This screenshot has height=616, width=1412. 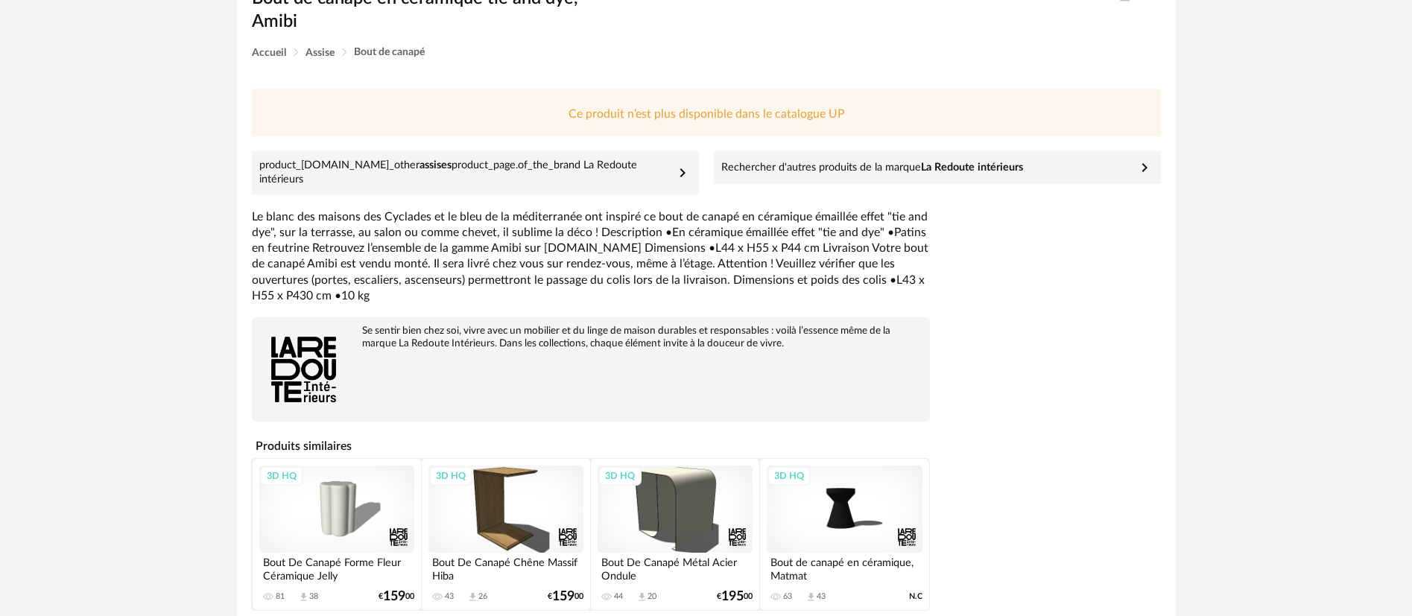 I want to click on div: 20, so click(x=652, y=597).